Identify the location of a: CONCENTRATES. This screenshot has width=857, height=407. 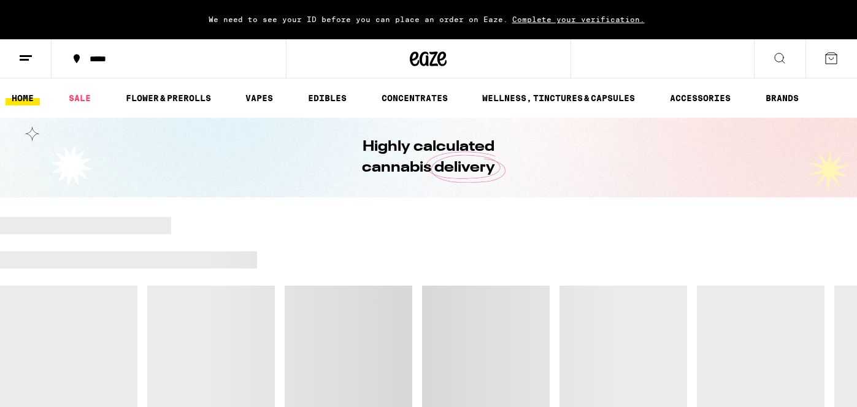
(415, 98).